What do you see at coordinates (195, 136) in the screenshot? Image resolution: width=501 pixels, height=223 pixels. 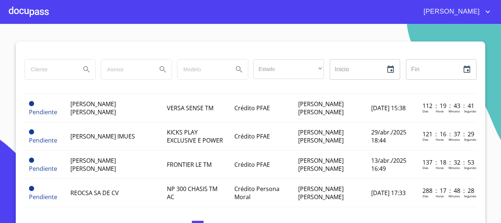 I see `span: KICKS PLAY EXCLUSIVE E POWER` at bounding box center [195, 136].